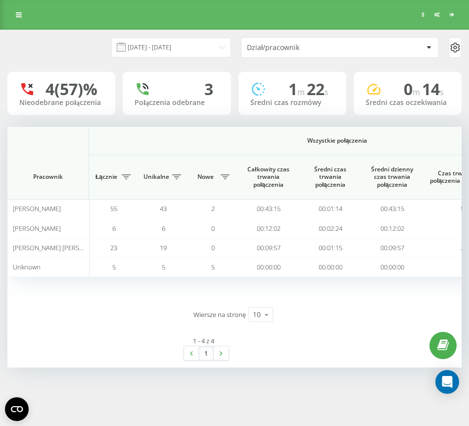 Image resolution: width=469 pixels, height=426 pixels. I want to click on span: Unknown, so click(27, 267).